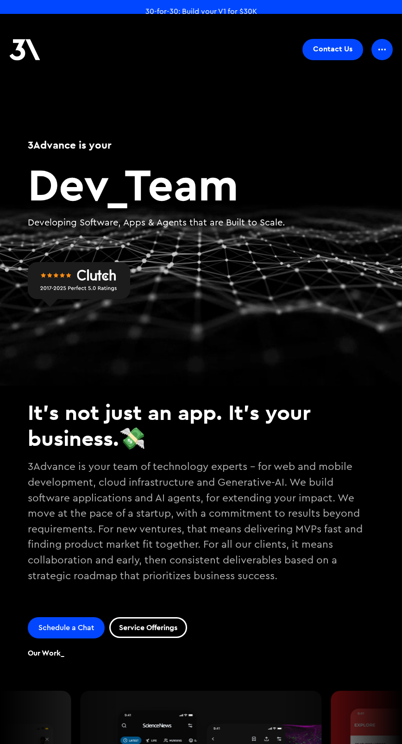 This screenshot has width=402, height=744. I want to click on a: 30-for-30: Build your V1 for $30K, so click(201, 12).